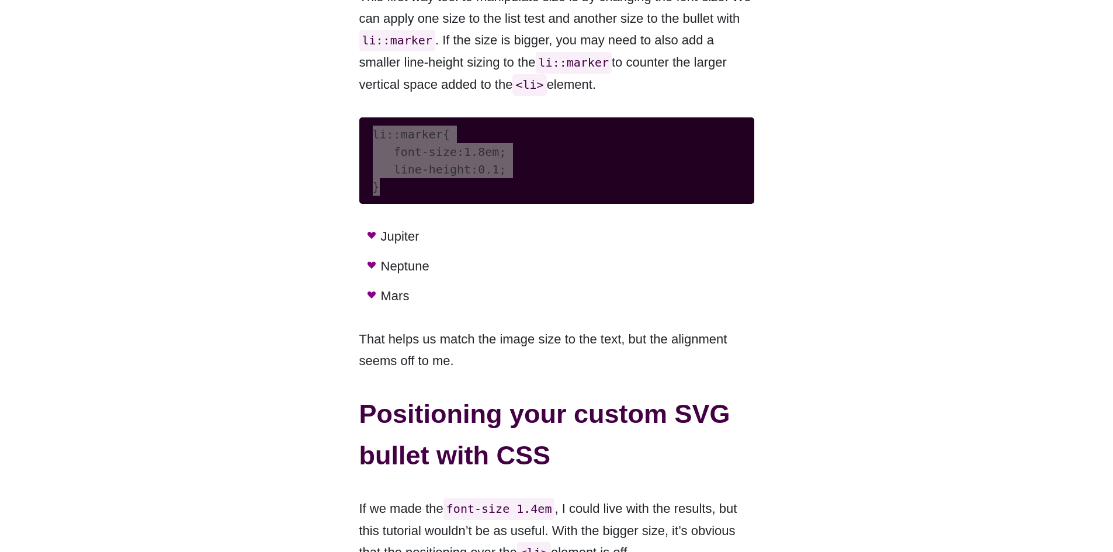 The height and width of the screenshot is (552, 1113). What do you see at coordinates (425, 152) in the screenshot?
I see `span: font-size` at bounding box center [425, 152].